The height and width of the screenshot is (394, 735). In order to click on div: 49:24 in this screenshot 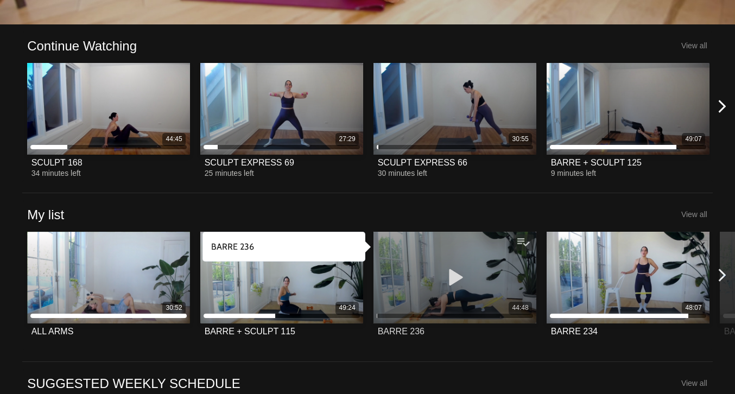, I will do `click(347, 308)`.